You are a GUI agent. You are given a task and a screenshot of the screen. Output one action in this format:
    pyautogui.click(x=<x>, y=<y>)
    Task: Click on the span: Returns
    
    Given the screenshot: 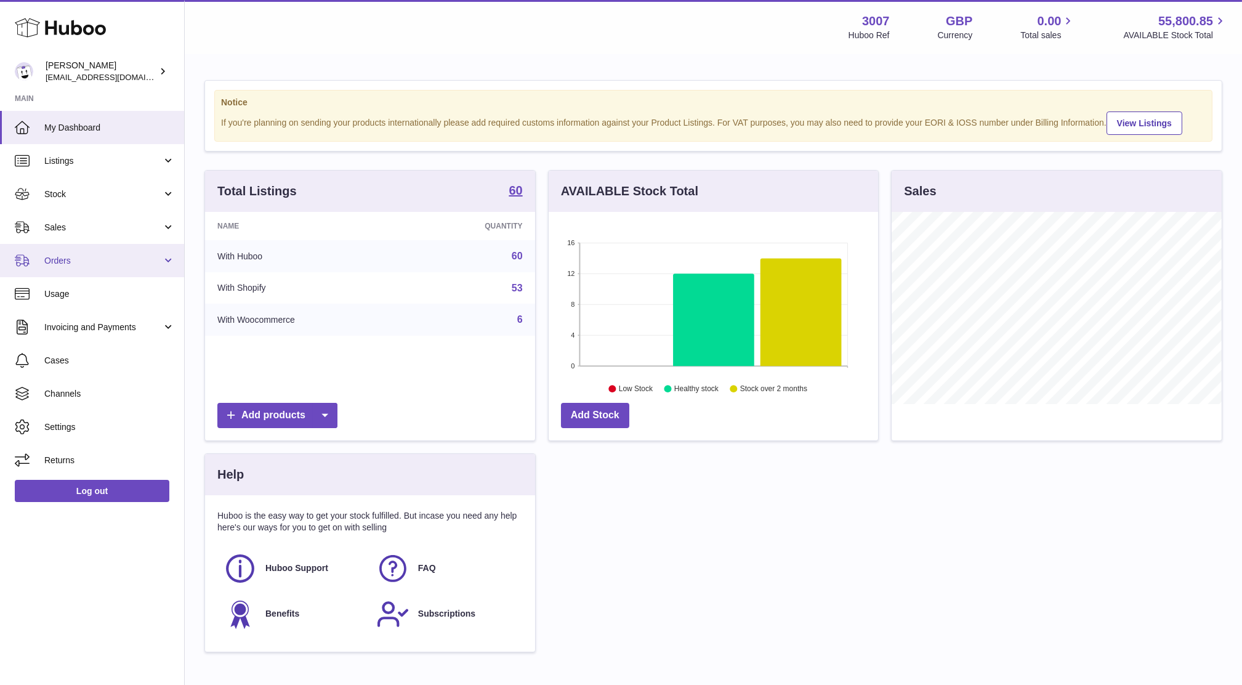 What is the action you would take?
    pyautogui.click(x=110, y=460)
    